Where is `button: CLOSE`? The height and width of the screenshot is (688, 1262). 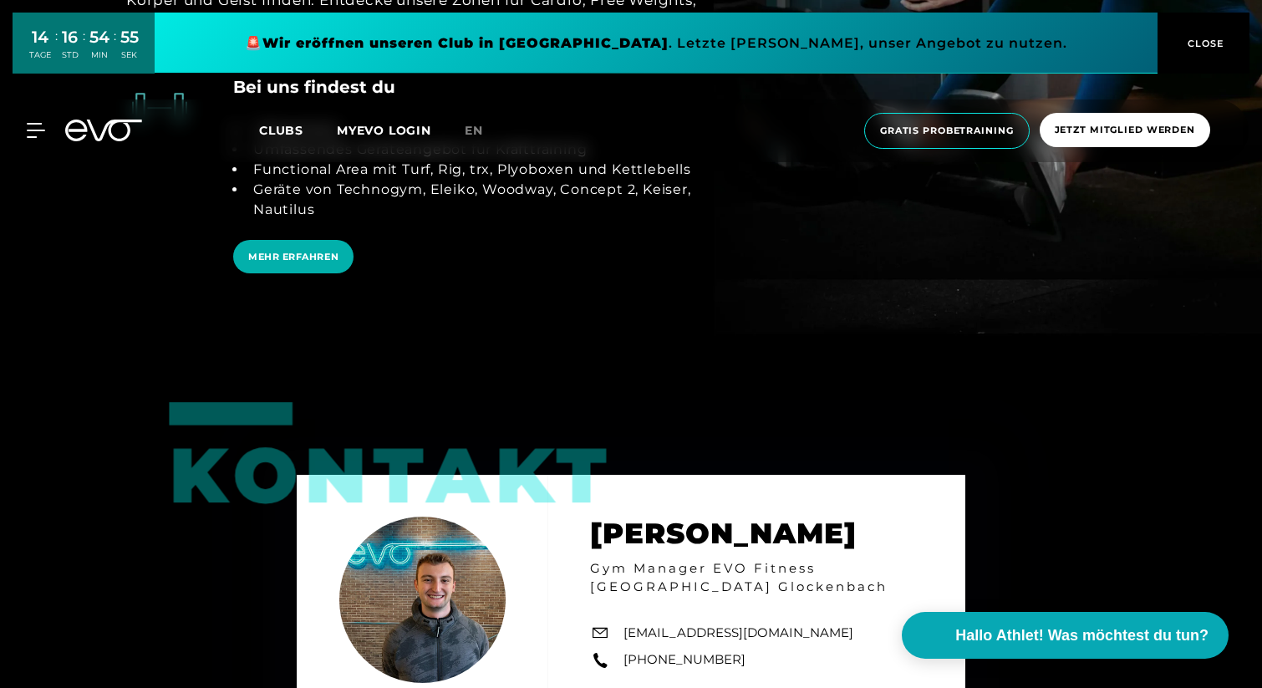
button: CLOSE is located at coordinates (1203, 43).